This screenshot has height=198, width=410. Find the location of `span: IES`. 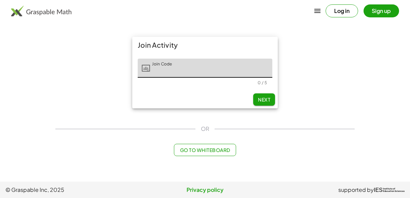

span: IES is located at coordinates (378, 190).